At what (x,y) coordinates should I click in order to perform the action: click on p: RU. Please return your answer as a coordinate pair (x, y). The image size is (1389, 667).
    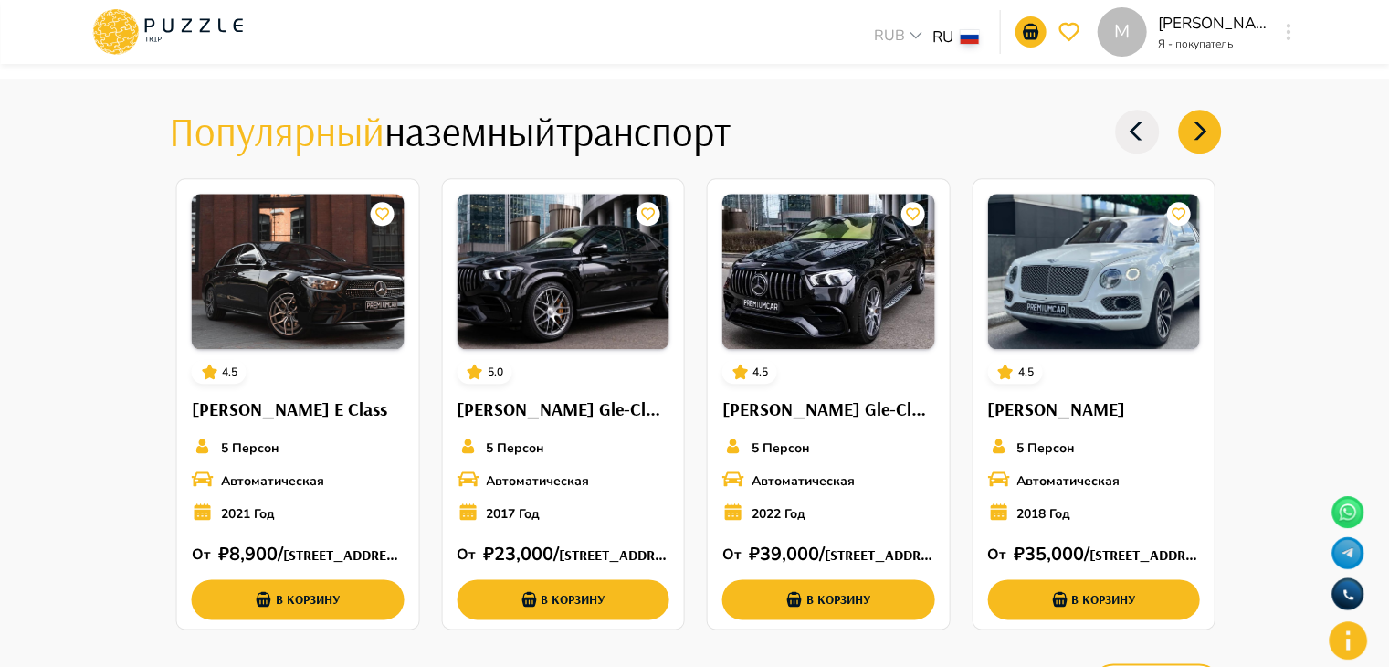
    Looking at the image, I should click on (943, 37).